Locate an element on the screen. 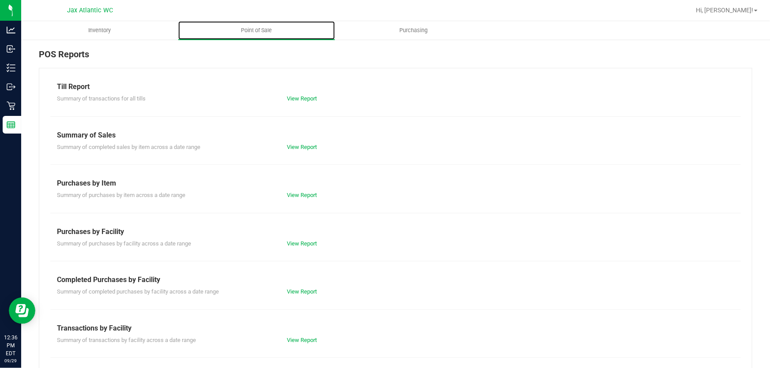  span: Purchasing is located at coordinates (413, 30).